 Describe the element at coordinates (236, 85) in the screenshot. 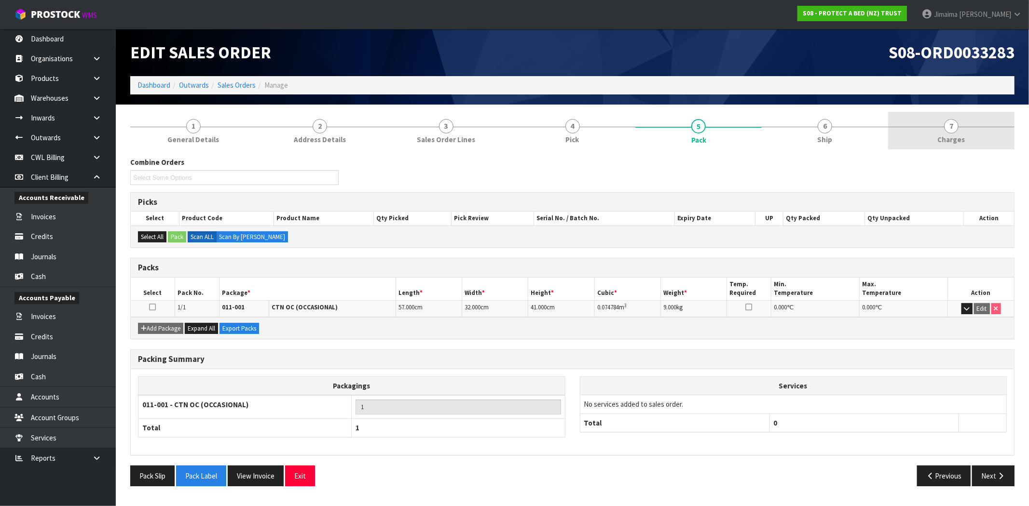

I see `a: Sales Orders` at that location.